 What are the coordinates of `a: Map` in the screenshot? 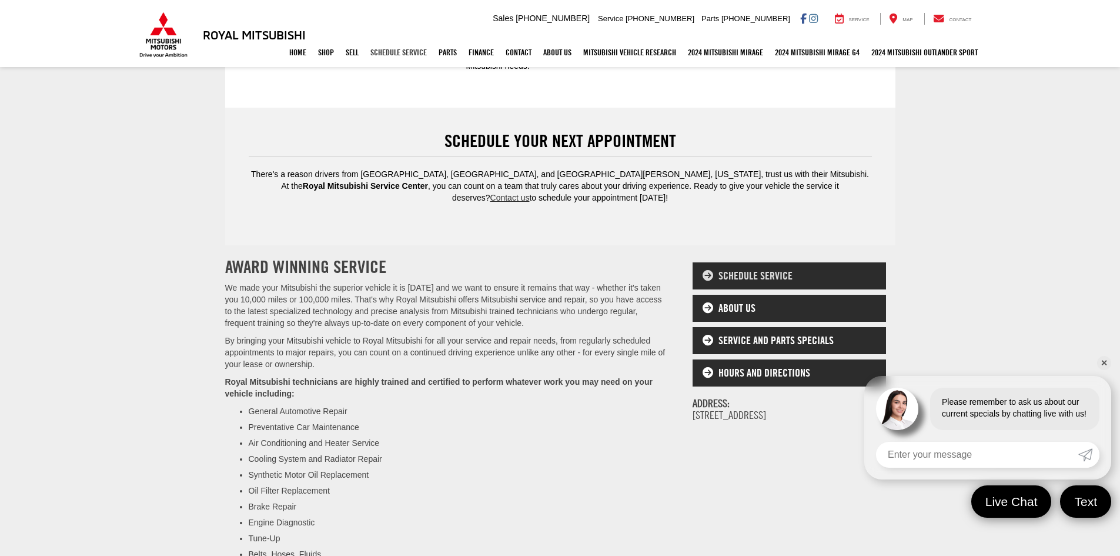 It's located at (901, 19).